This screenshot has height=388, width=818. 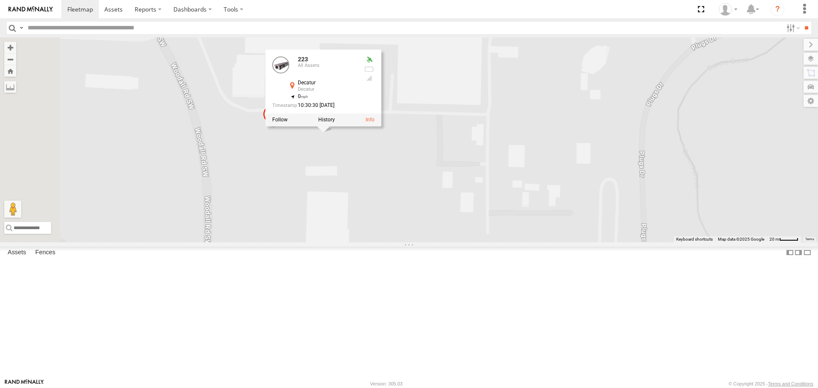 I want to click on button: Map Scale: 20 m per 41 pixels, so click(x=784, y=239).